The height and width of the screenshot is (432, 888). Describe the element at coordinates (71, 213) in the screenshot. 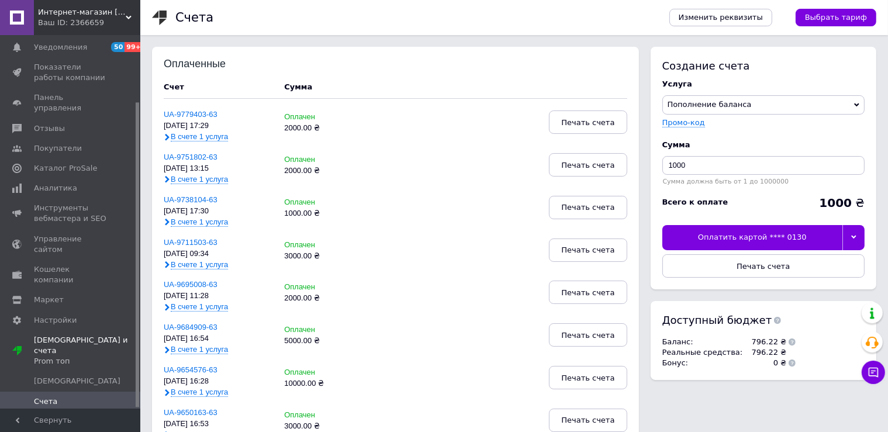

I see `span: Инструменты вебмастера и SEO` at that location.